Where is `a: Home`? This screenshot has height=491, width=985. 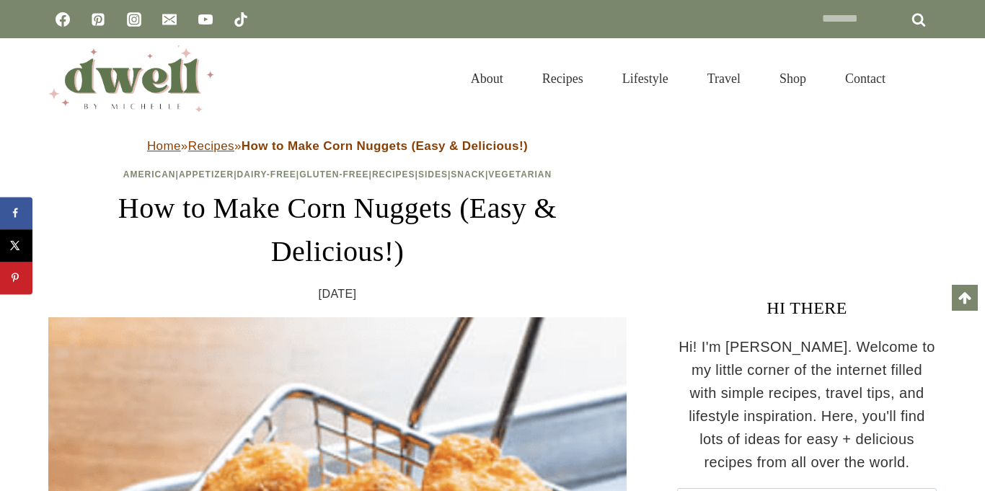 a: Home is located at coordinates (164, 146).